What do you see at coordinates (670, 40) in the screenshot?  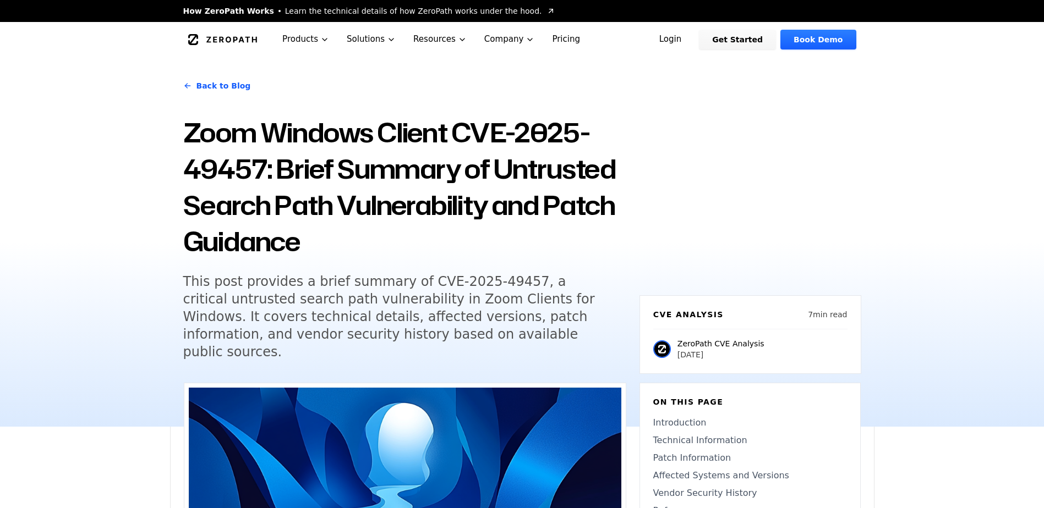 I see `a: Login` at bounding box center [670, 40].